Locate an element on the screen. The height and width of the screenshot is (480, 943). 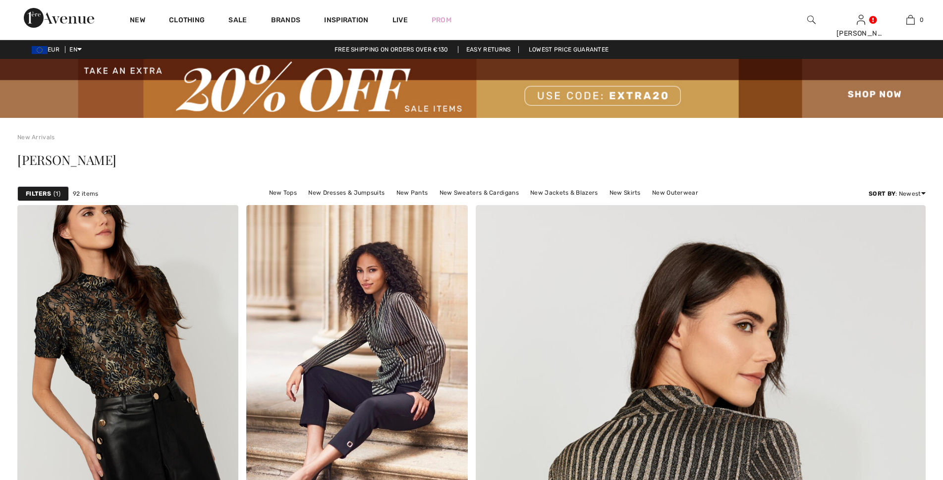
span: EN is located at coordinates (75, 50).